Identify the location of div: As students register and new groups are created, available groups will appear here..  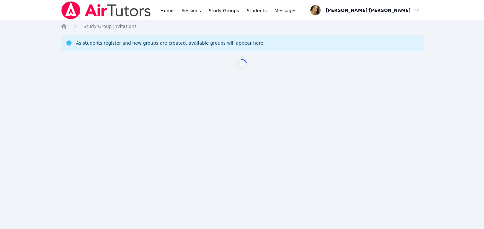
(170, 43).